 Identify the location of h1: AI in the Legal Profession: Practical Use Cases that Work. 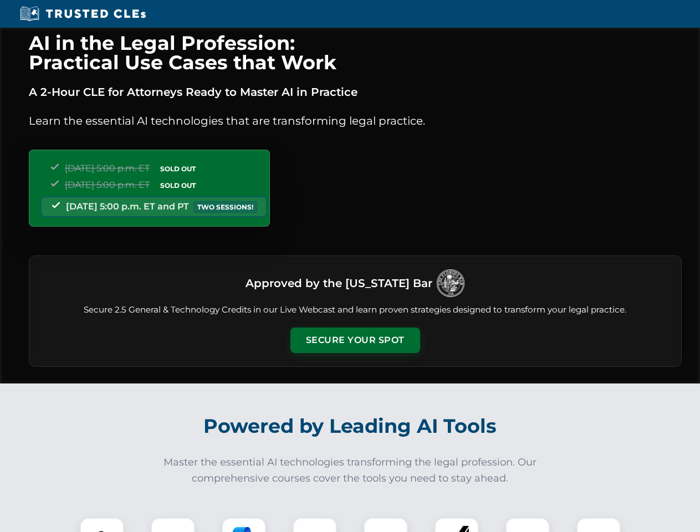
(355, 53).